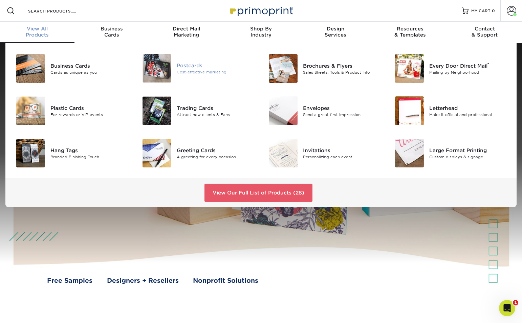 The image size is (522, 323). I want to click on img: Letterhead, so click(409, 111).